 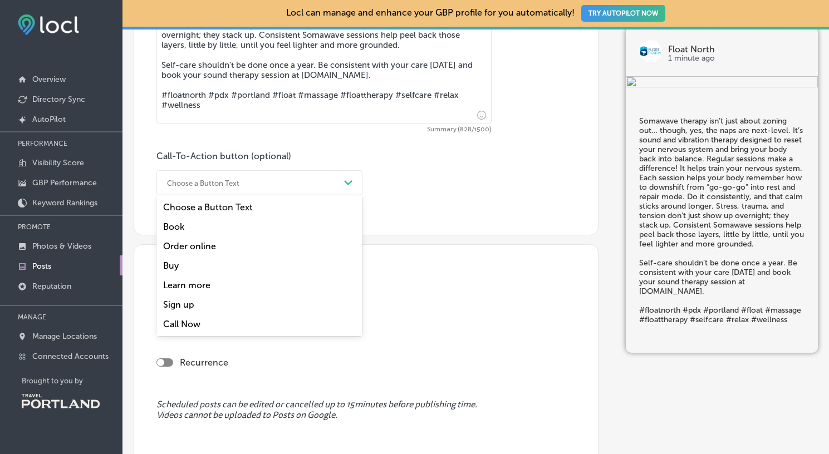 What do you see at coordinates (722, 83) in the screenshot?
I see `img: fc27090e-bace-42e1-9061-79b525bf7f6f` at bounding box center [722, 83].